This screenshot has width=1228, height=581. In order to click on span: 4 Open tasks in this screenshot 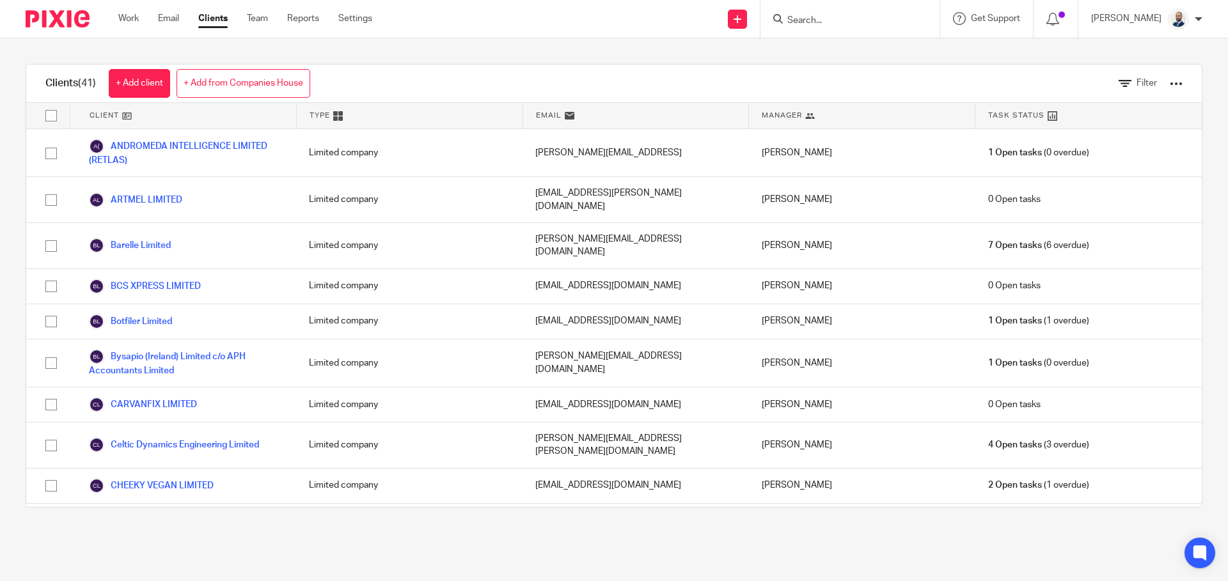, I will do `click(1015, 445)`.